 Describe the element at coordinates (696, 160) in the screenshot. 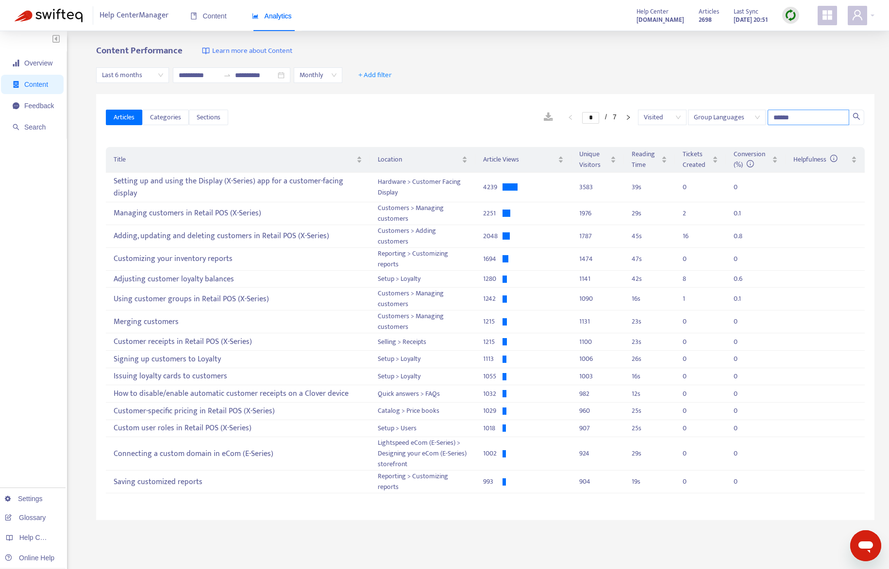

I see `span: Tickets Created` at that location.